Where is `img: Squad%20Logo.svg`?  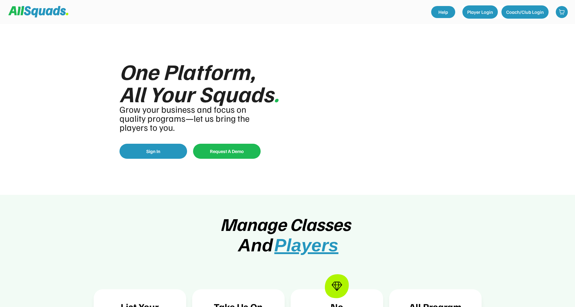 img: Squad%20Logo.svg is located at coordinates (38, 12).